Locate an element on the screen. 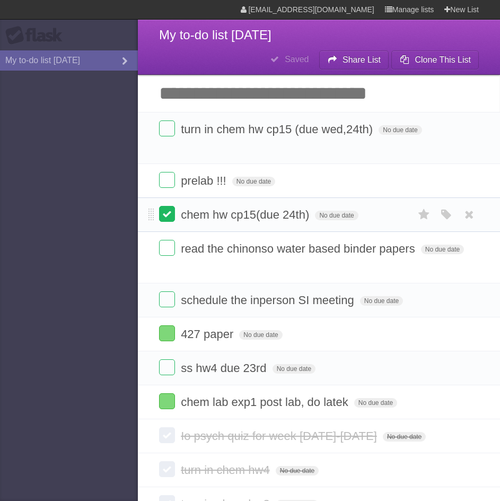 This screenshot has width=500, height=501. div: Flask is located at coordinates (37, 36).